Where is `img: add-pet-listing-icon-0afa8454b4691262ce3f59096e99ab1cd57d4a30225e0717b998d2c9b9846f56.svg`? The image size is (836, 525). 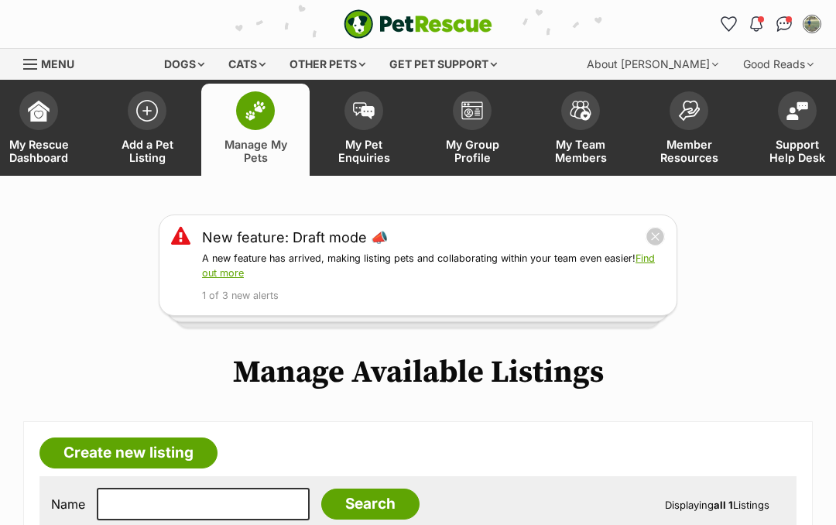
img: add-pet-listing-icon-0afa8454b4691262ce3f59096e99ab1cd57d4a30225e0717b998d2c9b9846f56.svg is located at coordinates (147, 111).